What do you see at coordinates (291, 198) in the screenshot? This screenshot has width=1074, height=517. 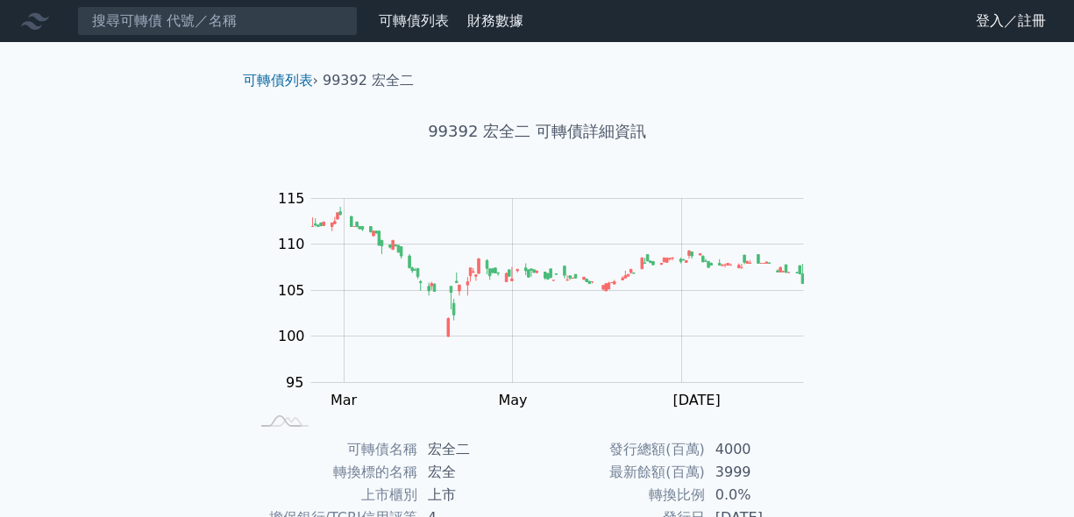 I see `tspan: 115` at bounding box center [291, 198].